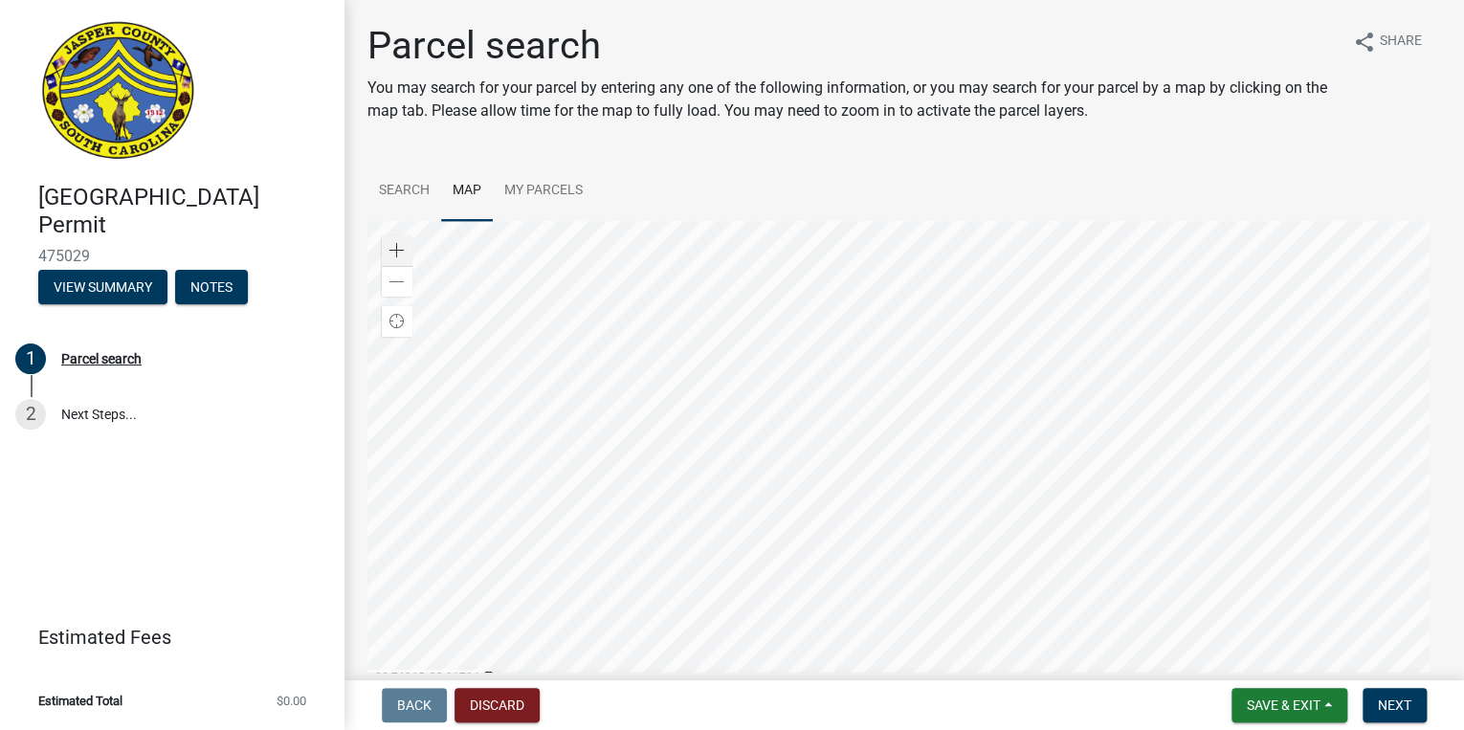 Image resolution: width=1464 pixels, height=730 pixels. What do you see at coordinates (172, 255) in the screenshot?
I see `span: 475029` at bounding box center [172, 255].